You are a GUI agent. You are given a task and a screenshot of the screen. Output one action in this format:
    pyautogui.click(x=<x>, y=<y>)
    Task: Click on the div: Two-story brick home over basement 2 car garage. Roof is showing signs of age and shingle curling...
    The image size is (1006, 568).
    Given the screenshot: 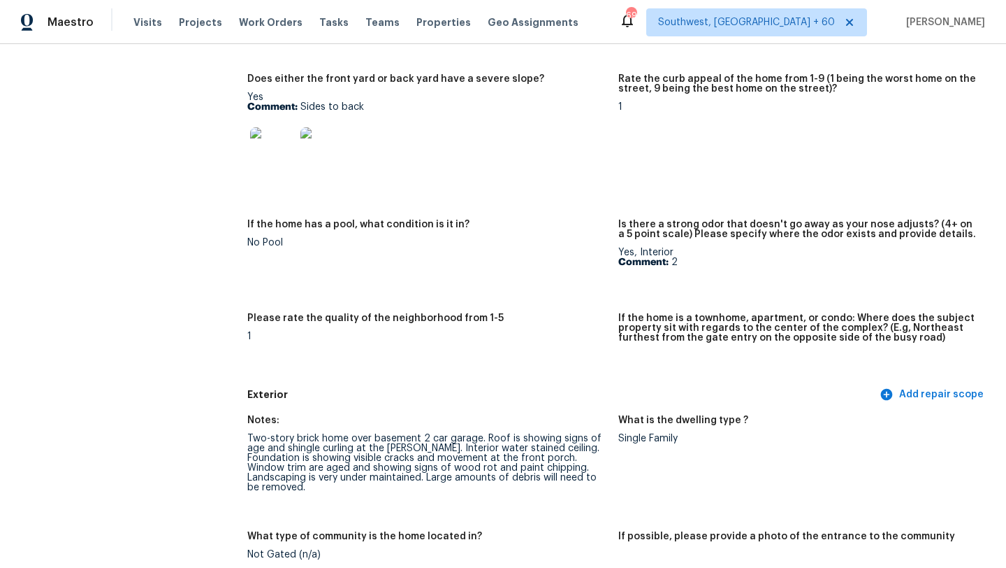 What is the action you would take?
    pyautogui.click(x=427, y=463)
    